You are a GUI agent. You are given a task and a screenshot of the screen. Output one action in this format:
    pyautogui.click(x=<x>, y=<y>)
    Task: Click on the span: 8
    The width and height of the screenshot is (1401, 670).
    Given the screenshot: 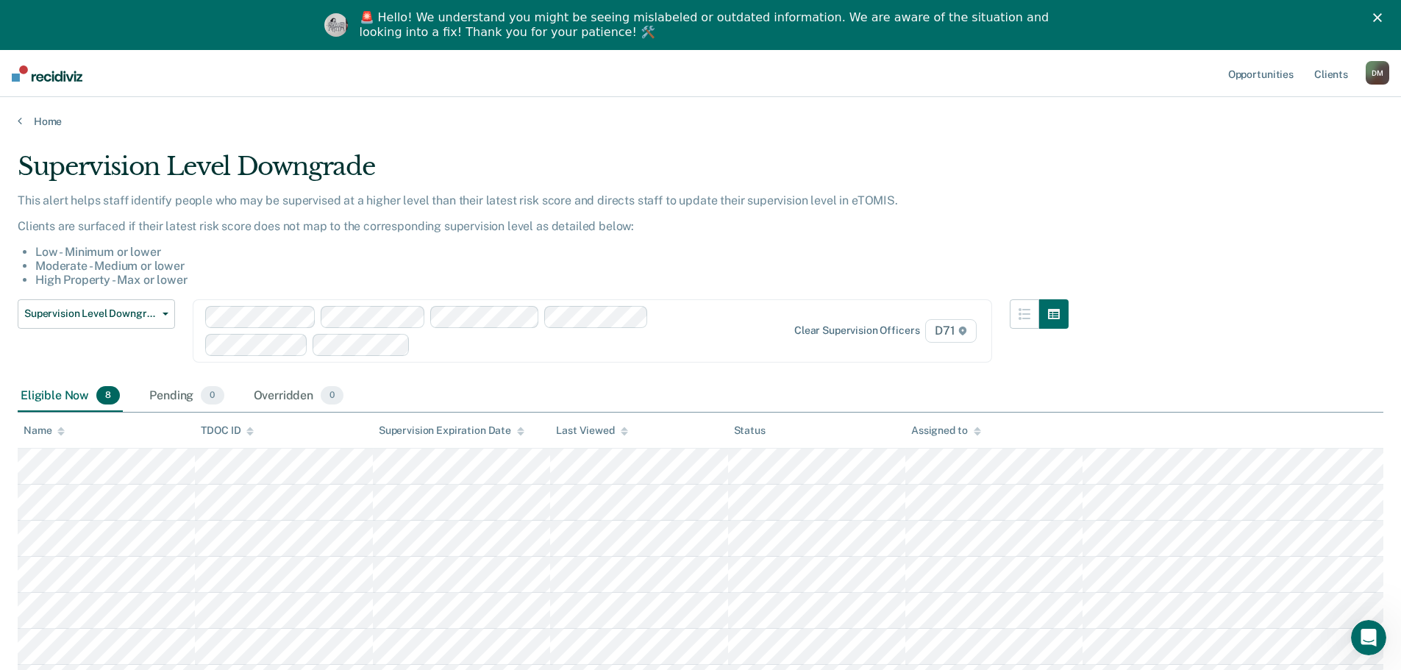 What is the action you would take?
    pyautogui.click(x=108, y=396)
    